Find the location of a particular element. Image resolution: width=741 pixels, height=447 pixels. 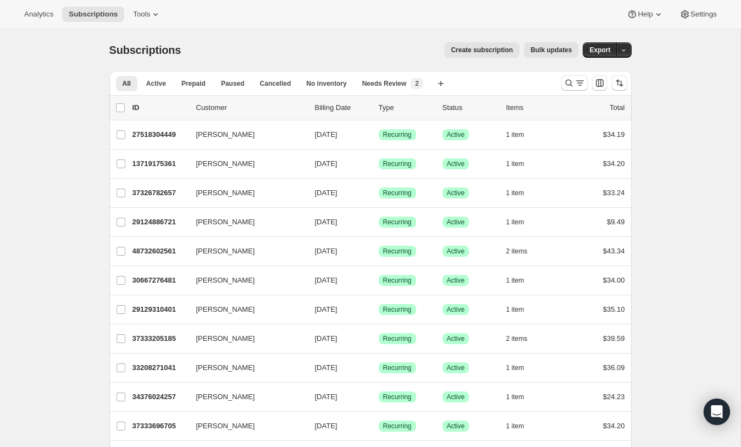

p: 34376024257 is located at coordinates (160, 397).